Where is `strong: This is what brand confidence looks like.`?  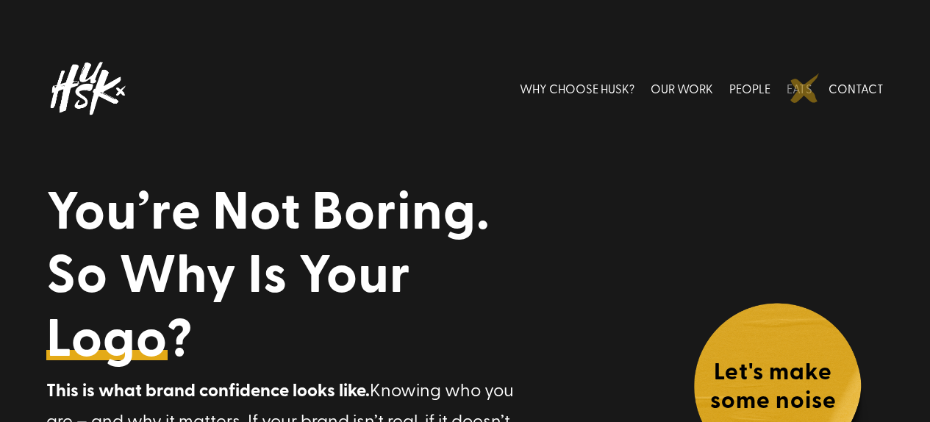
strong: This is what brand confidence looks like. is located at coordinates (208, 389).